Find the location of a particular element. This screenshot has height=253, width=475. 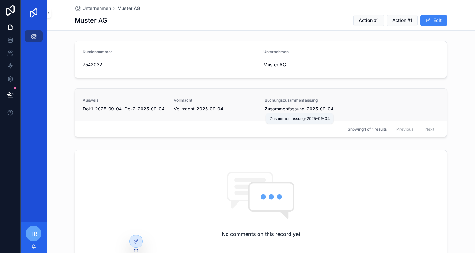

div: scrollable content is located at coordinates (34, 38).